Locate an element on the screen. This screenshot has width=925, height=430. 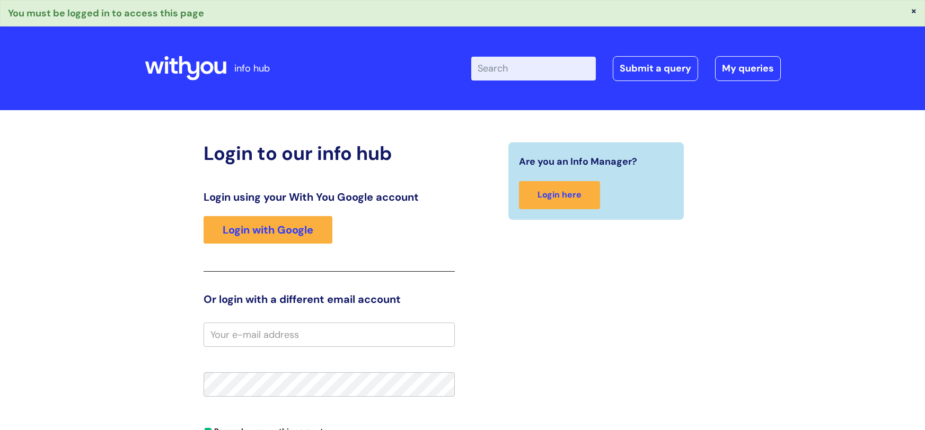
h3: Login using your With You Google account is located at coordinates (329, 197).